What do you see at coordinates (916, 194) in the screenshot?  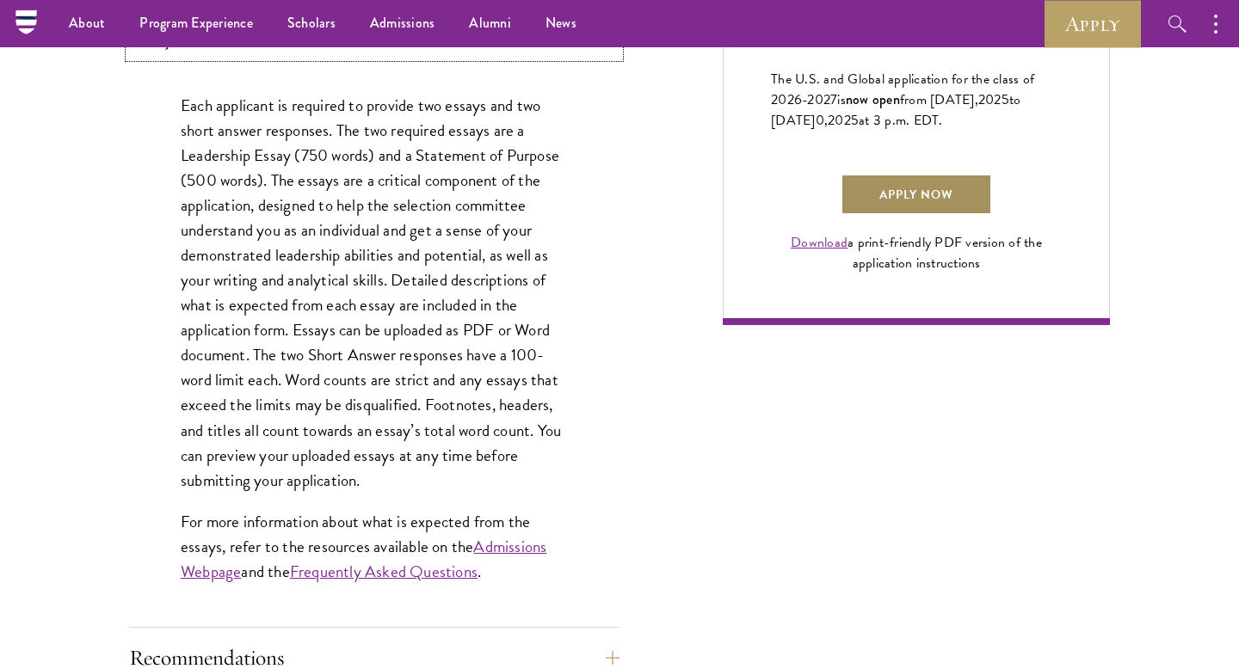 I see `a: Apply Now` at bounding box center [916, 194].